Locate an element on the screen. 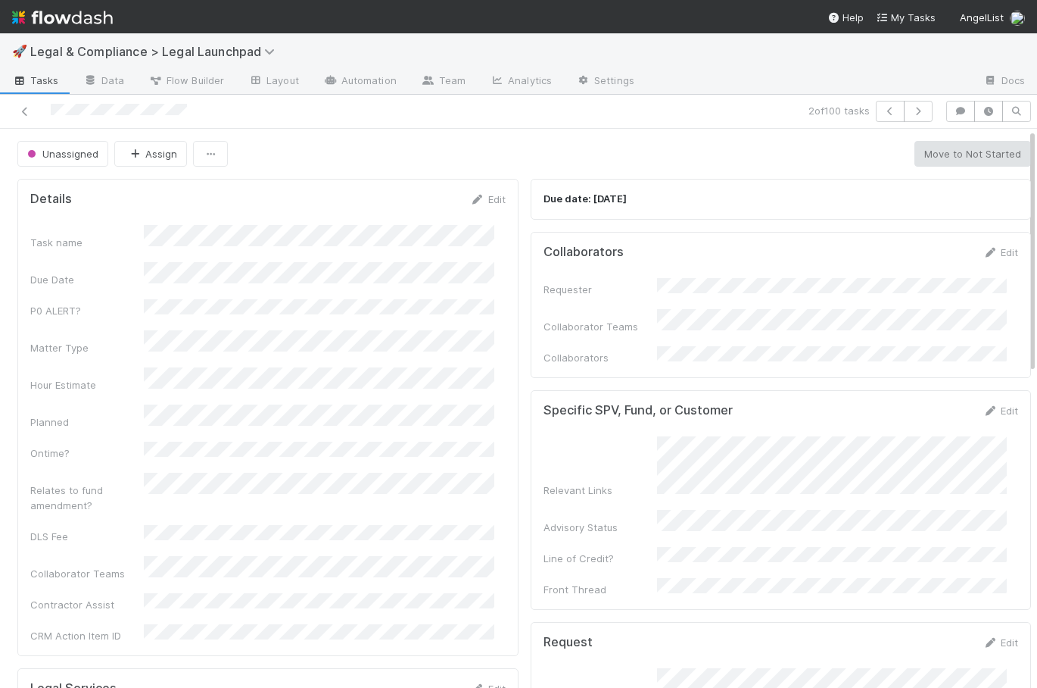 Image resolution: width=1037 pixels, height=688 pixels. h5: Specific SPV, Fund, or Customer is located at coordinates (638, 410).